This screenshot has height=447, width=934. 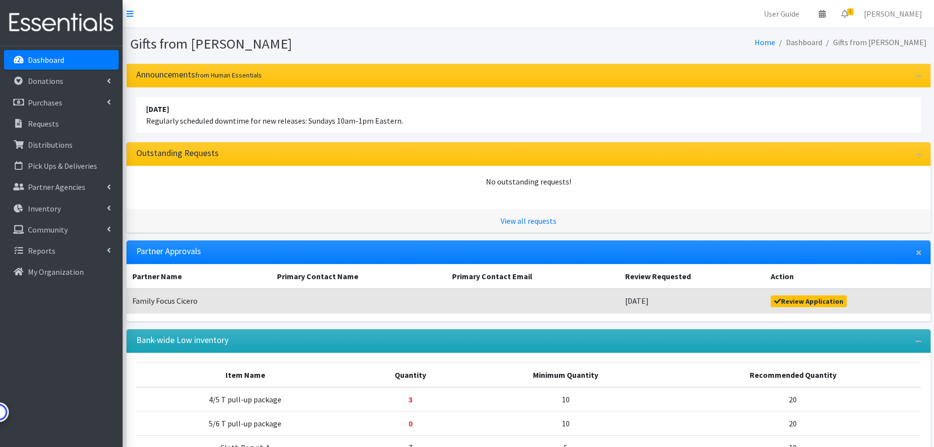 I want to click on a: Dashboard, so click(x=61, y=60).